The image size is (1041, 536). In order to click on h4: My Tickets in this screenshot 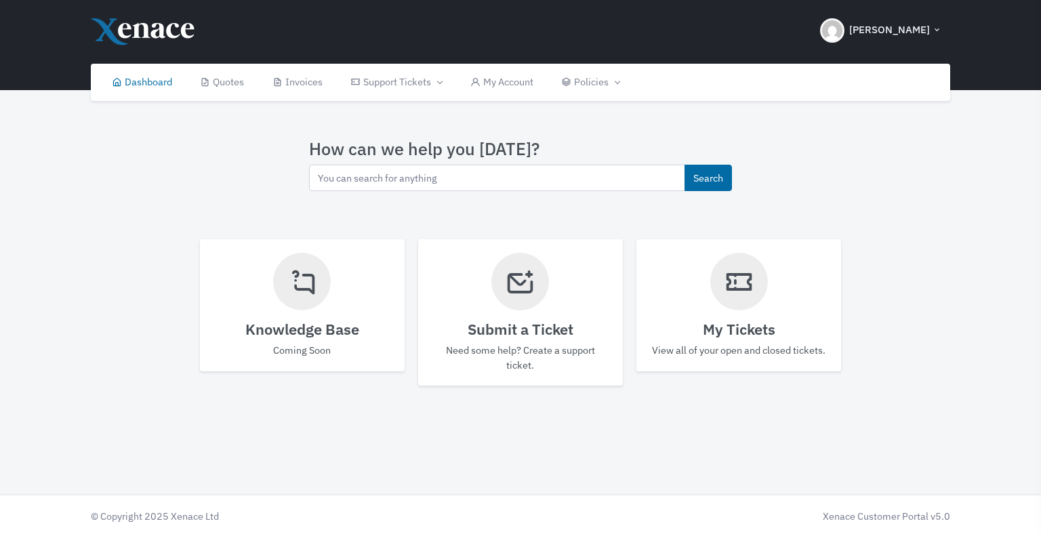, I will do `click(738, 329)`.